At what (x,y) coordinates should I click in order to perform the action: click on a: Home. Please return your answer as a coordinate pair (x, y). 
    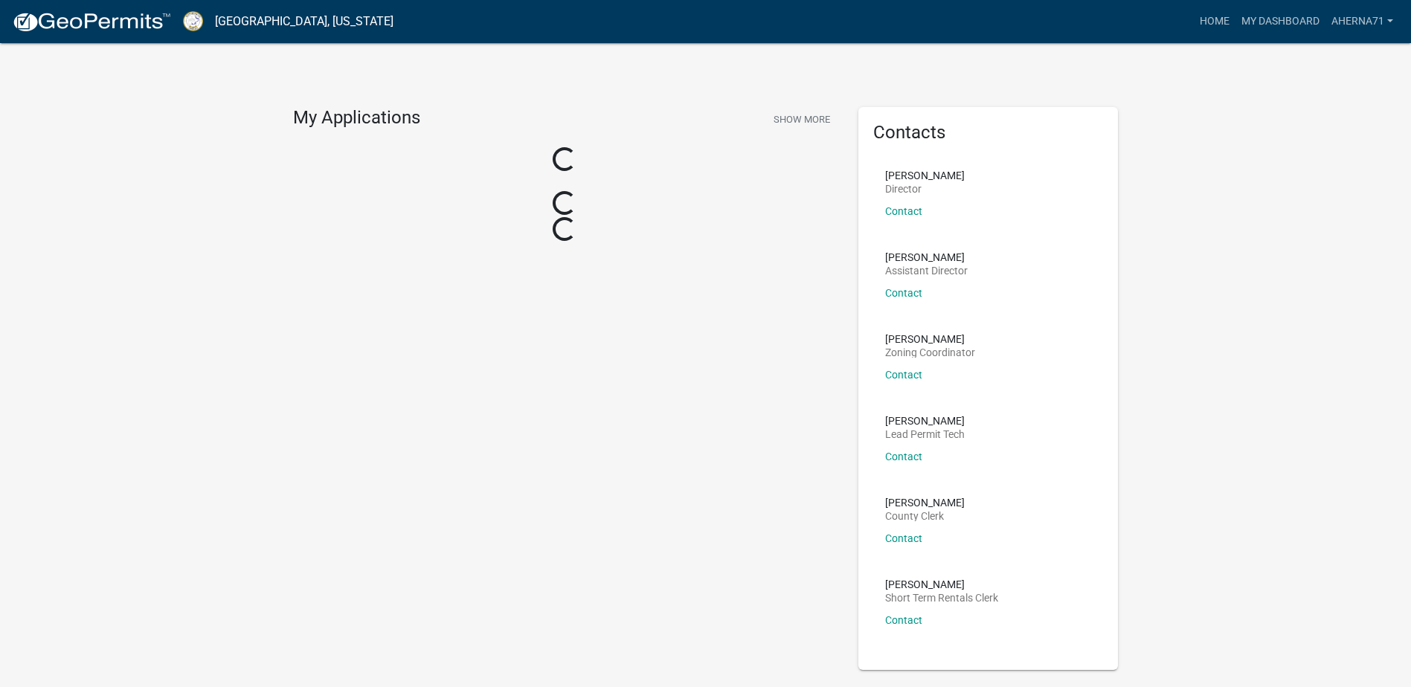
    Looking at the image, I should click on (1214, 22).